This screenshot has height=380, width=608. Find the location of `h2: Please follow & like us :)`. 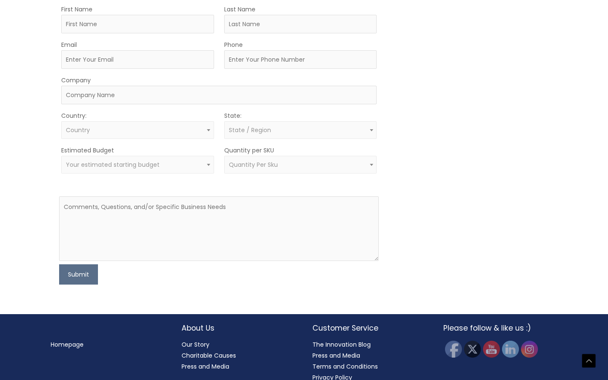

h2: Please follow & like us :) is located at coordinates (501, 328).